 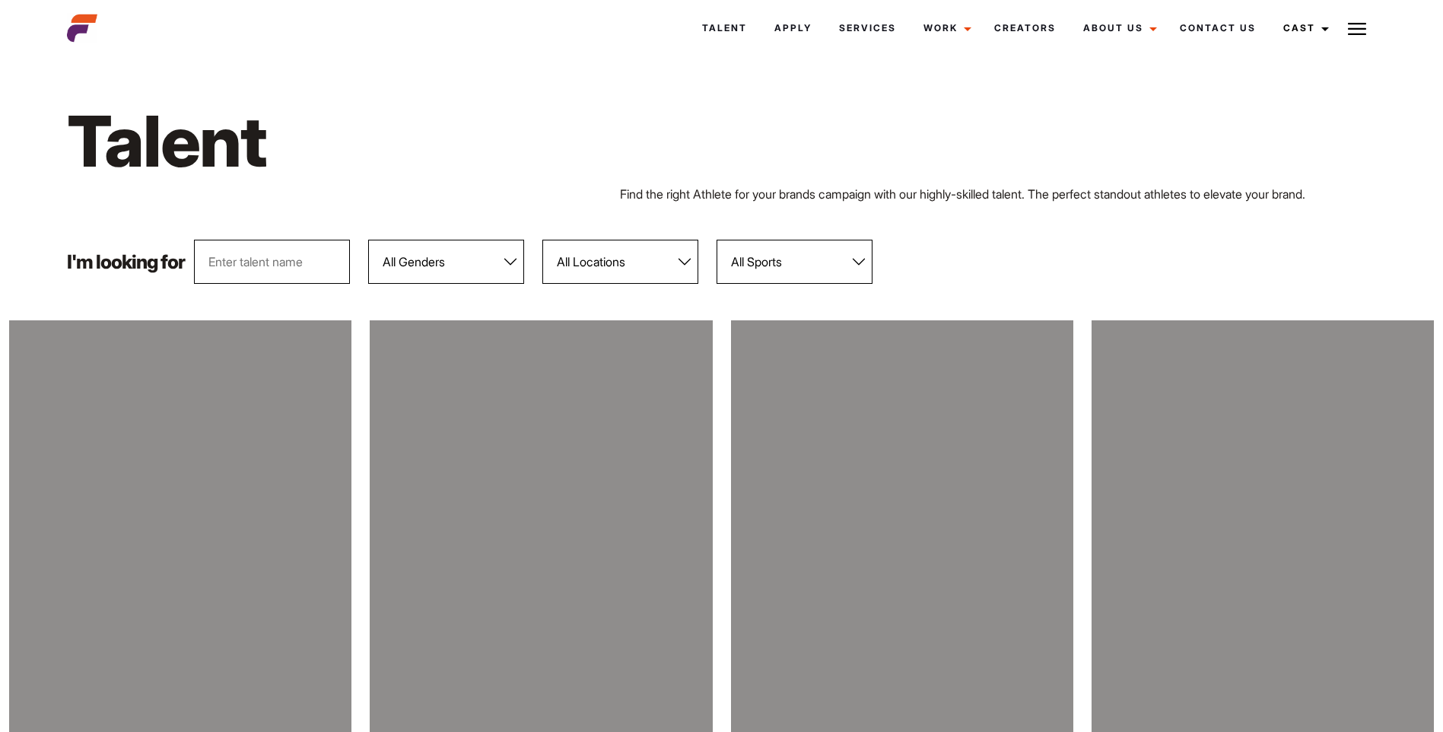 I want to click on img: cropped-aefm-brand-fav-22-square.png, so click(x=82, y=28).